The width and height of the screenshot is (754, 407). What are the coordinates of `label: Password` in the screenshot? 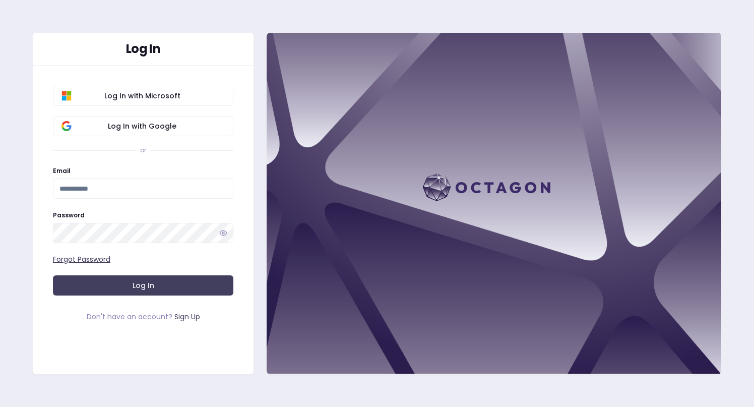 It's located at (69, 215).